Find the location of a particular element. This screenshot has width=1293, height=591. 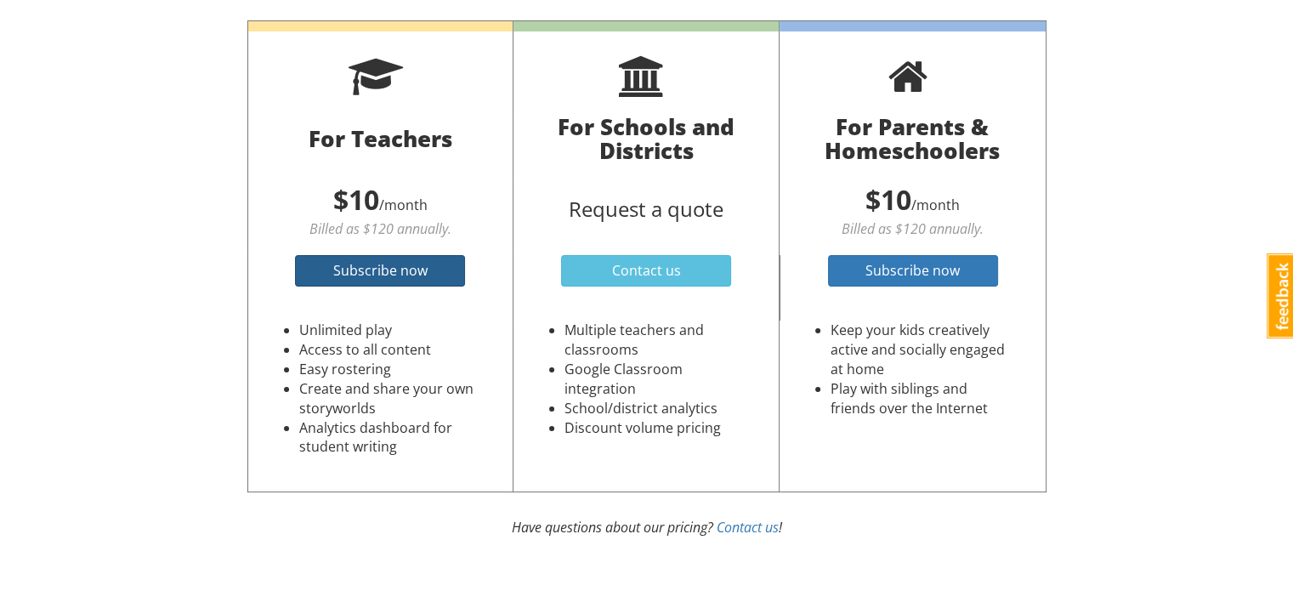

li: School/district analytics is located at coordinates (654, 408).